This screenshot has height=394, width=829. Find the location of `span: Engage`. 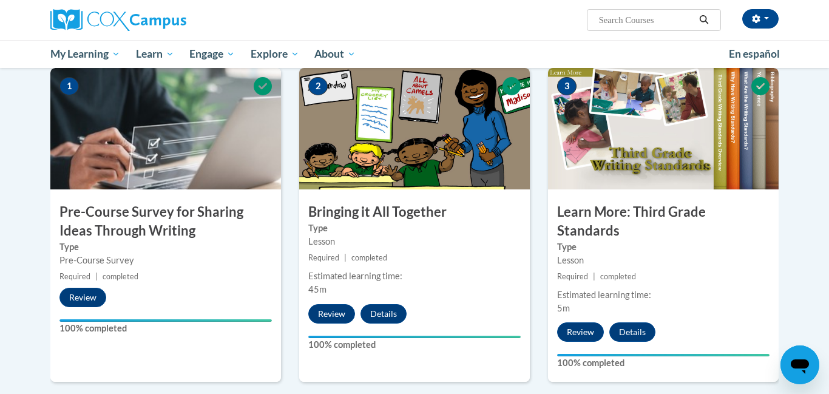

span: Engage is located at coordinates (212, 54).